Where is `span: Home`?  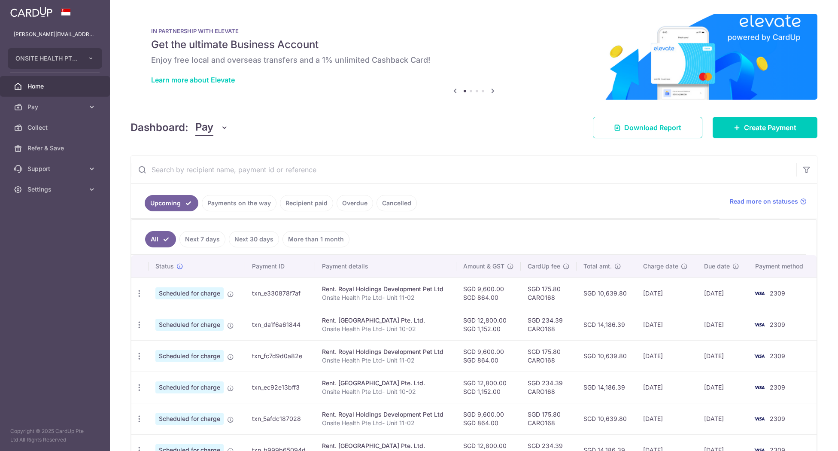
span: Home is located at coordinates (56, 86).